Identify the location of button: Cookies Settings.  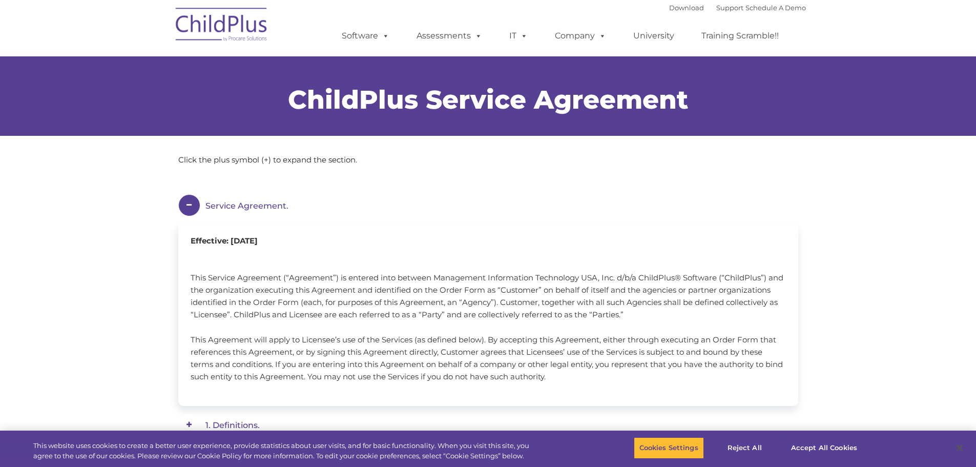
(669, 448).